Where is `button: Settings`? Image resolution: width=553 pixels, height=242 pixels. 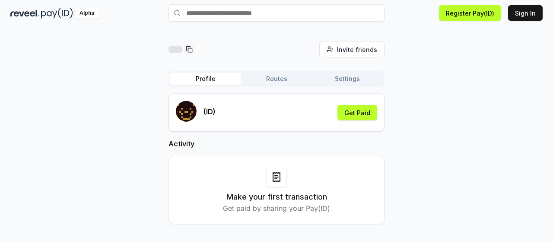 button: Settings is located at coordinates (347, 79).